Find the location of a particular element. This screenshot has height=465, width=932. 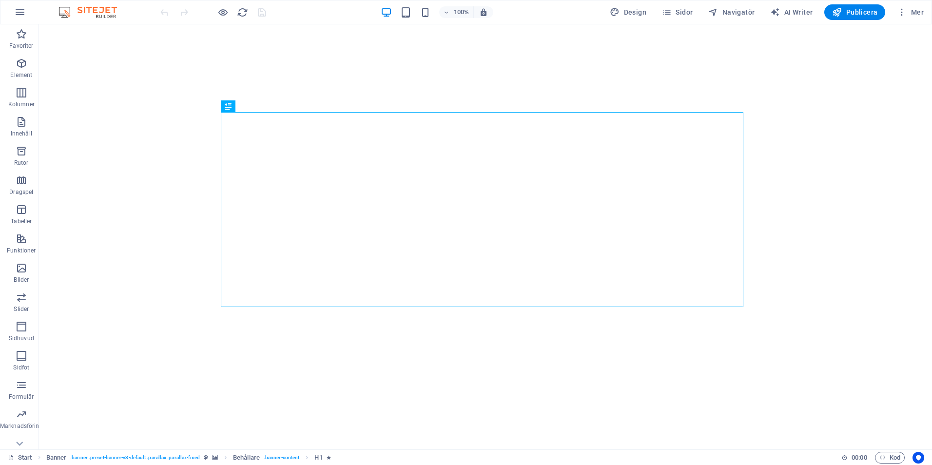

button: Navigatör is located at coordinates (731, 12).